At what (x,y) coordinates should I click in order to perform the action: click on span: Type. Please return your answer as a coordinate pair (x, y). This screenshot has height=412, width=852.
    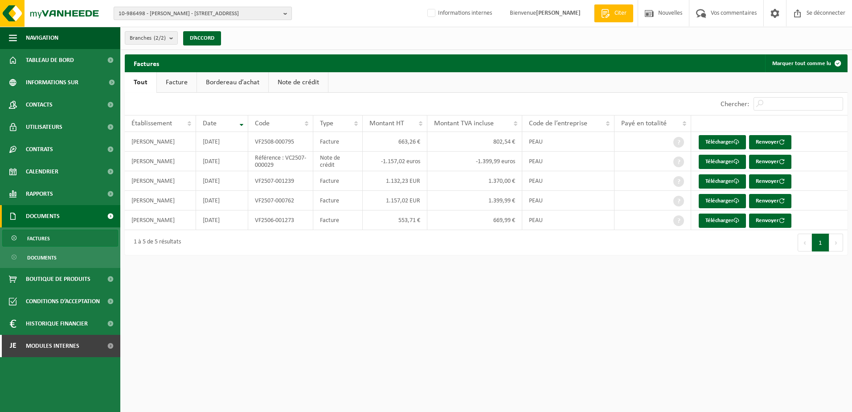
    Looking at the image, I should click on (327, 123).